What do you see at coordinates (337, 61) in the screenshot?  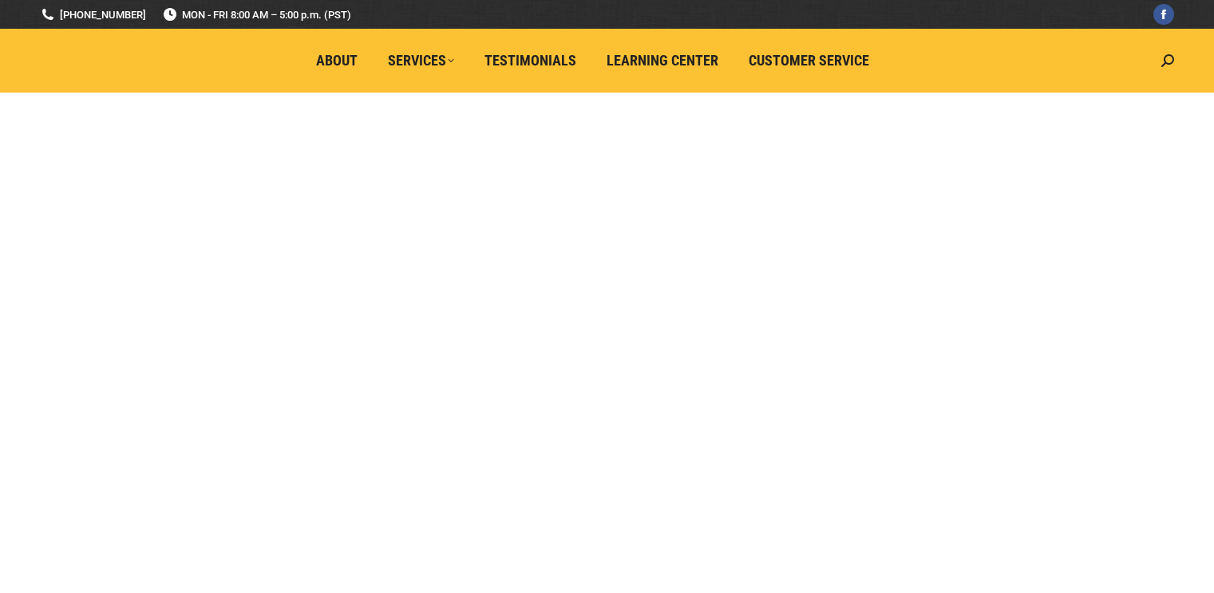 I see `span: About` at bounding box center [337, 61].